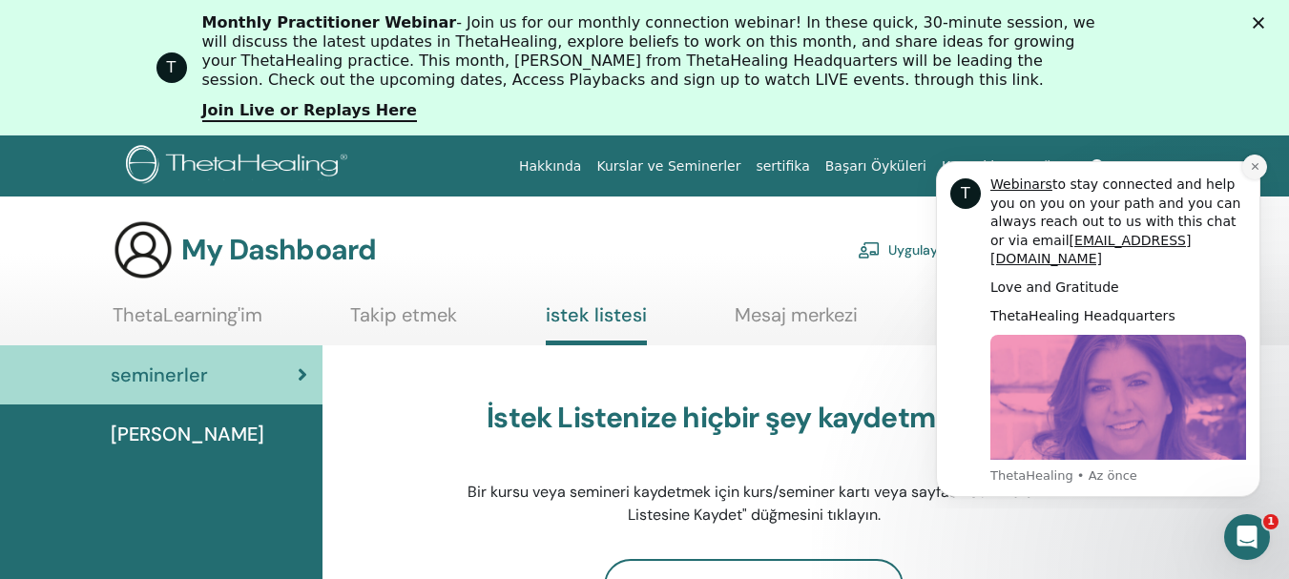 Image resolution: width=1289 pixels, height=579 pixels. Describe the element at coordinates (869, 250) in the screenshot. I see `img: chalkboard-teacher.svg` at that location.